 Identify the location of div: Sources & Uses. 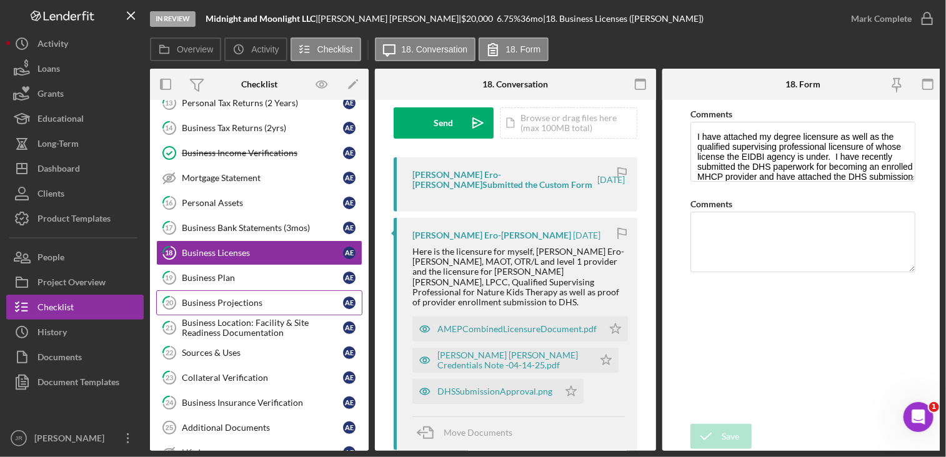
(262, 353).